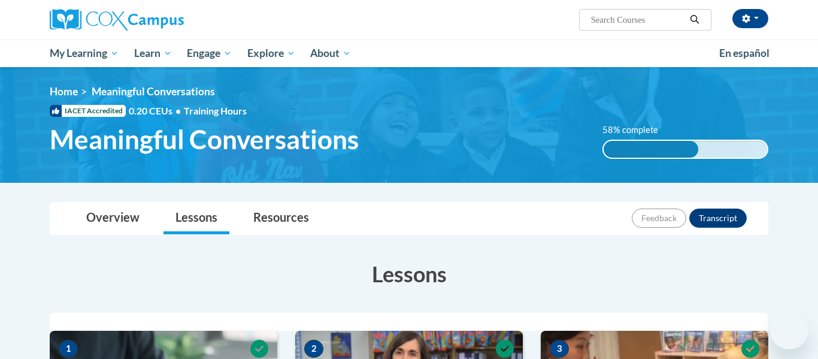 Image resolution: width=818 pixels, height=359 pixels. I want to click on button: Search, so click(695, 20).